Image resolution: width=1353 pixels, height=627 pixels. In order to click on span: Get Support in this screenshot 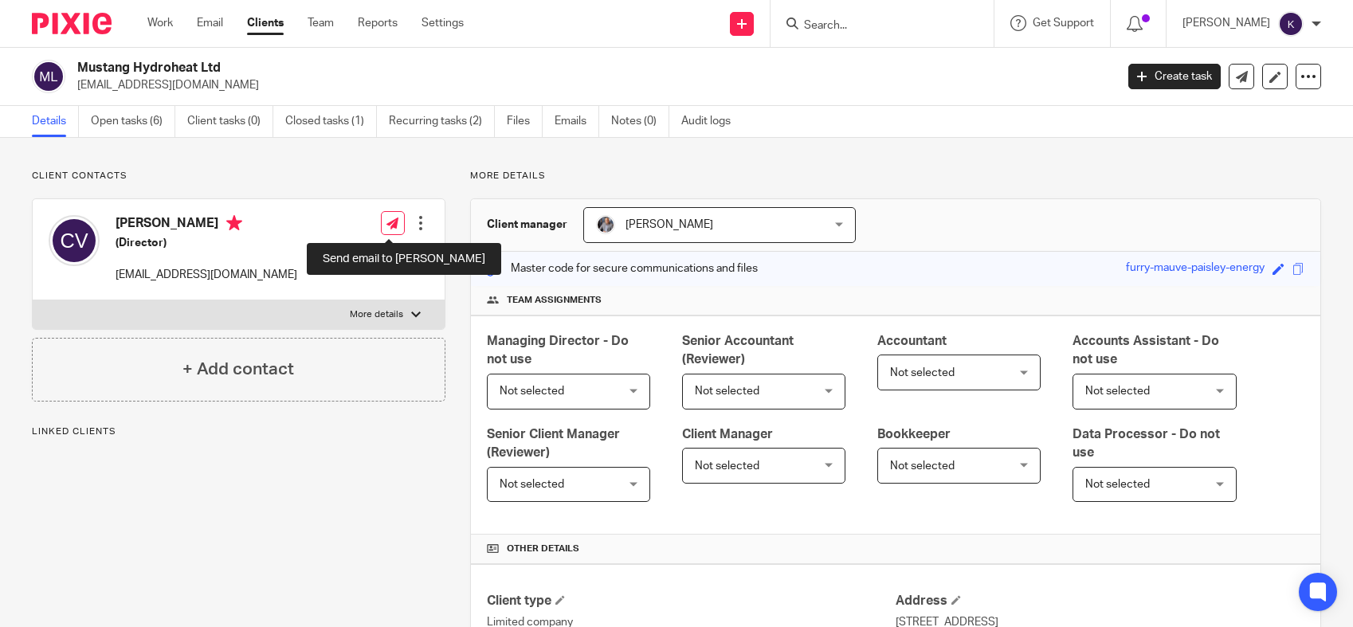, I will do `click(1063, 23)`.